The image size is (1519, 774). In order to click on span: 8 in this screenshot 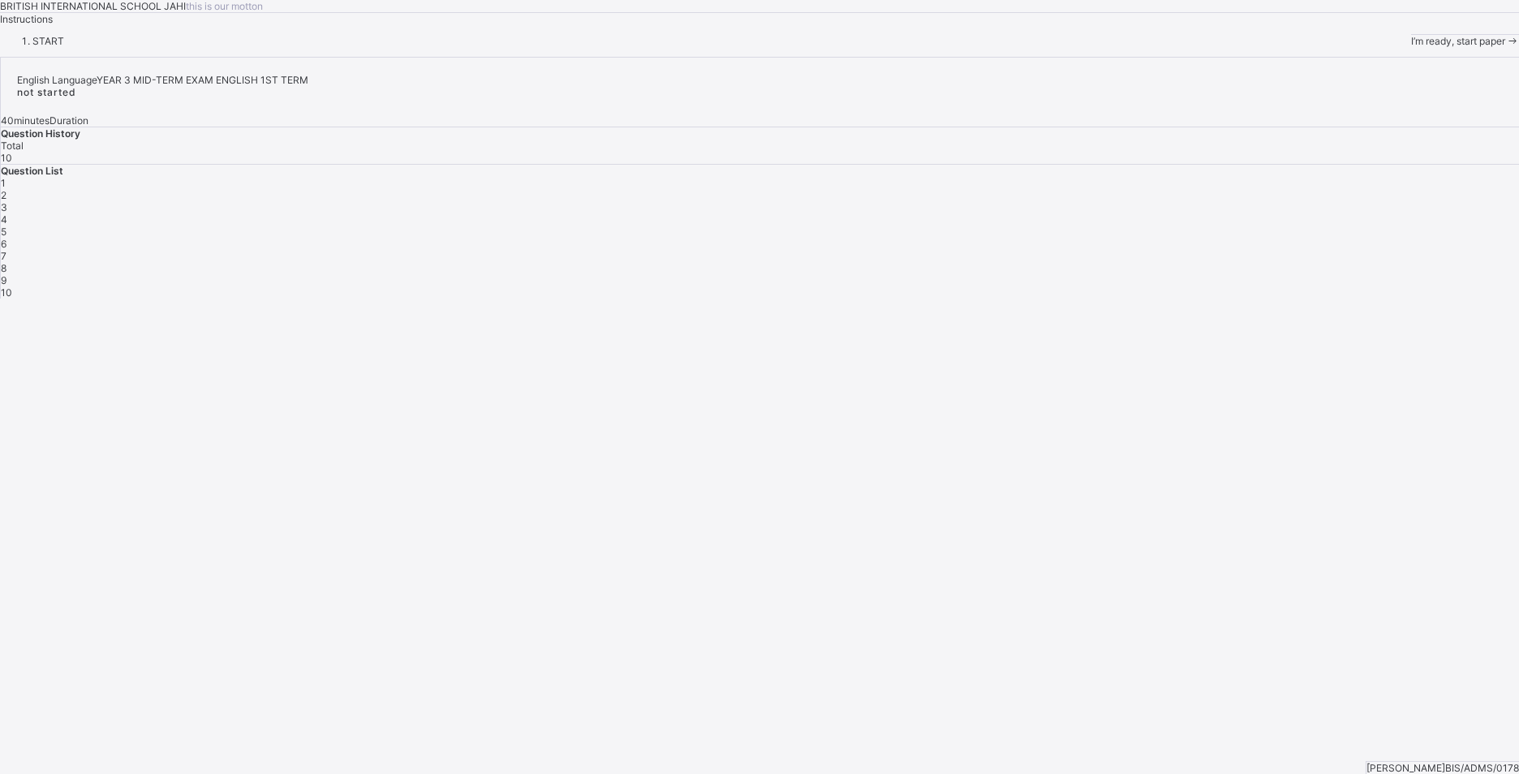, I will do `click(3, 268)`.